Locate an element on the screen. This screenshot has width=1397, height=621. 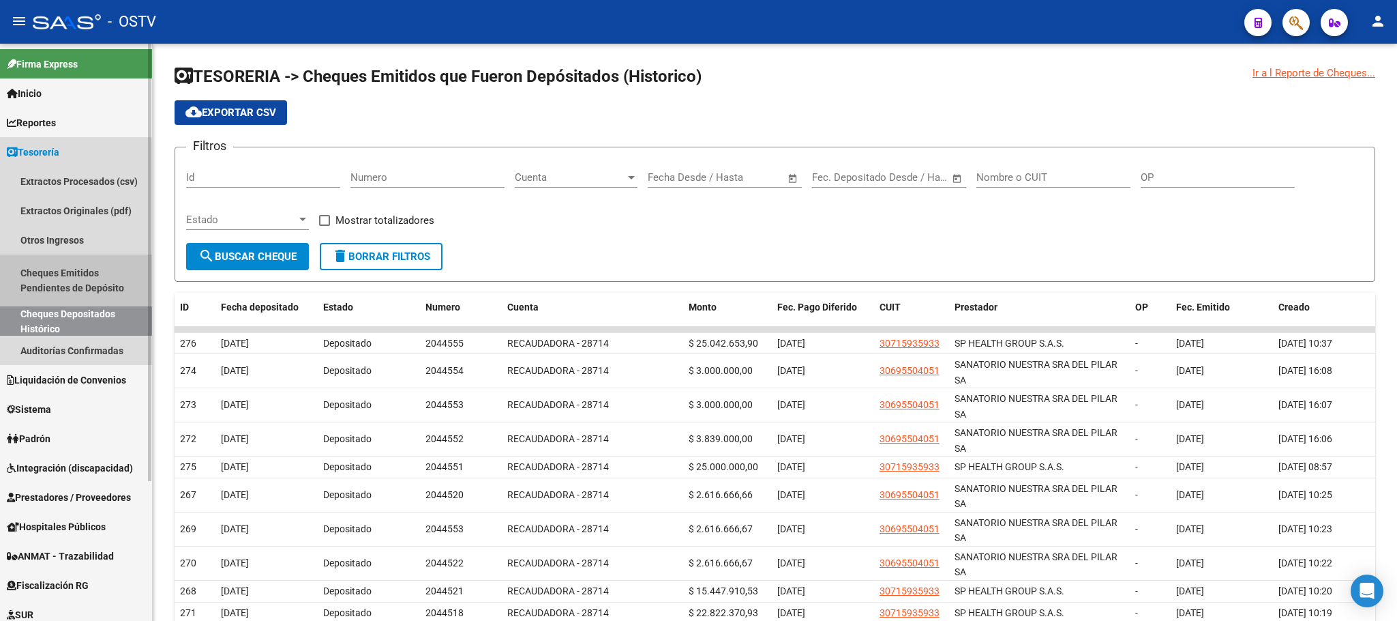
span: Borrar Filtros is located at coordinates (381, 256).